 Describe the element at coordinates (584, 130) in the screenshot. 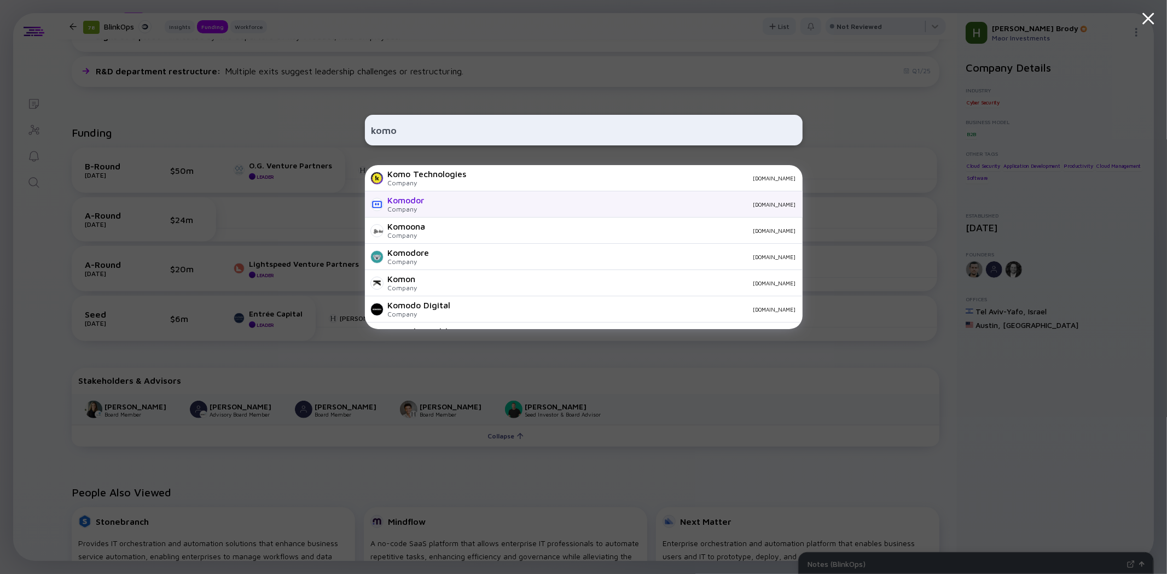

I see `input: Search Company or Investor...` at that location.